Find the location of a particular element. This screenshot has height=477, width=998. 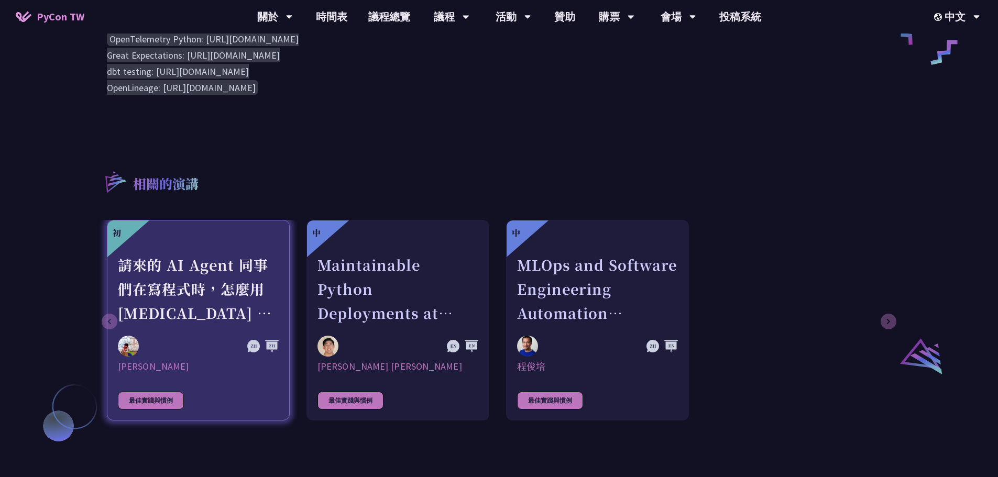

a: 中 Maintainable Python Deployments at Scale: Decoupling Build from Runtime Justin Lee [PERSON_NAME... is located at coordinates (398, 320).